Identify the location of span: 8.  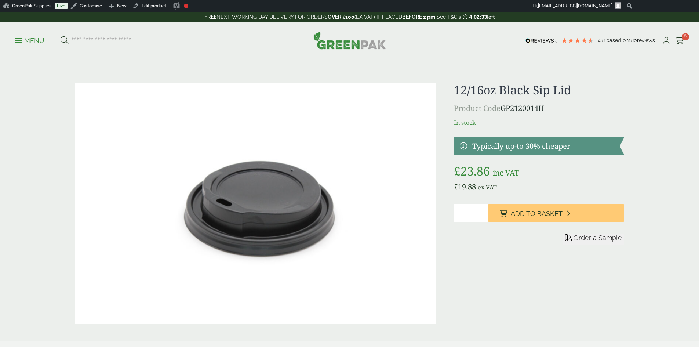
(686, 37).